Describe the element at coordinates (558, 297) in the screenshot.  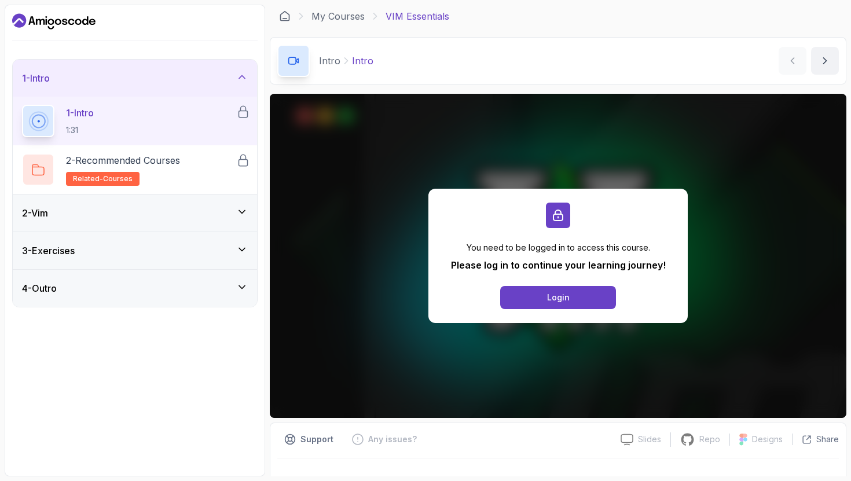
I see `div: Login` at that location.